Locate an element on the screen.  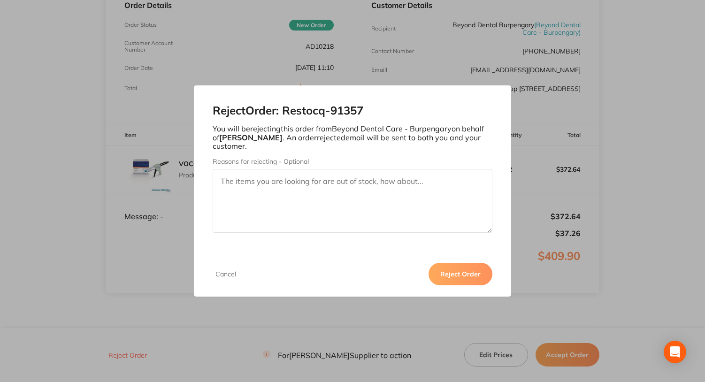
button: Reject Order is located at coordinates (460, 274).